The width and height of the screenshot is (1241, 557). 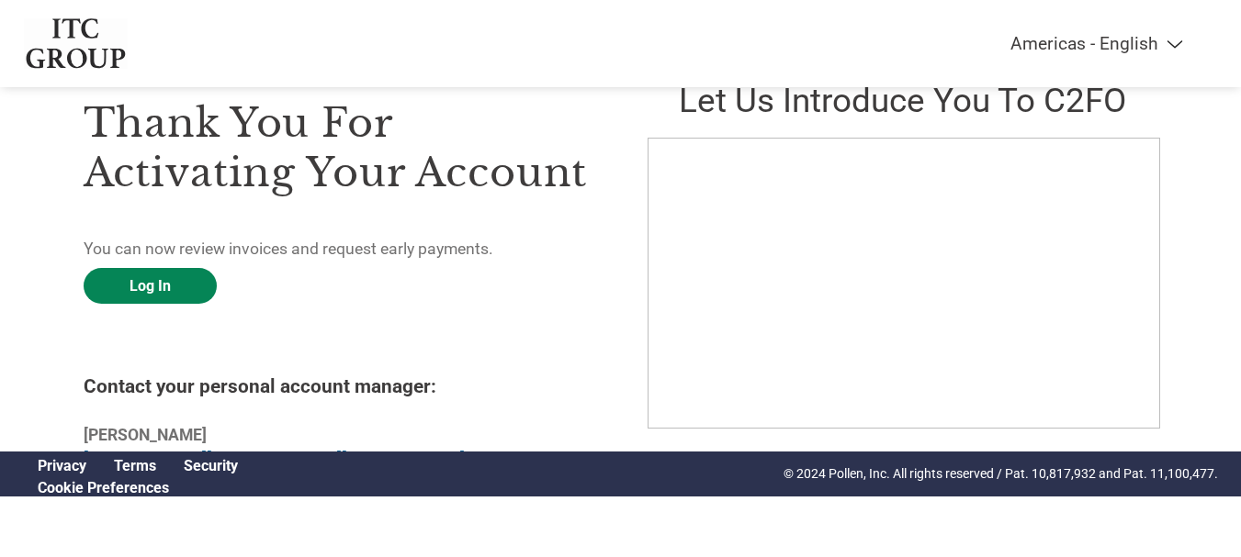 I want to click on a: Log In, so click(x=150, y=286).